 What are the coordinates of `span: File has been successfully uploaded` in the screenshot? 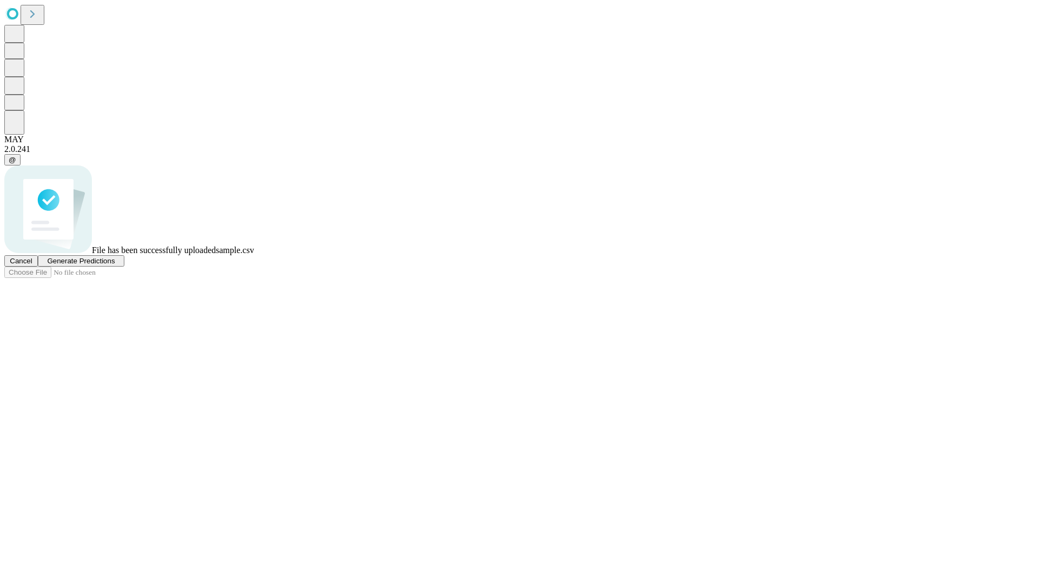 It's located at (154, 250).